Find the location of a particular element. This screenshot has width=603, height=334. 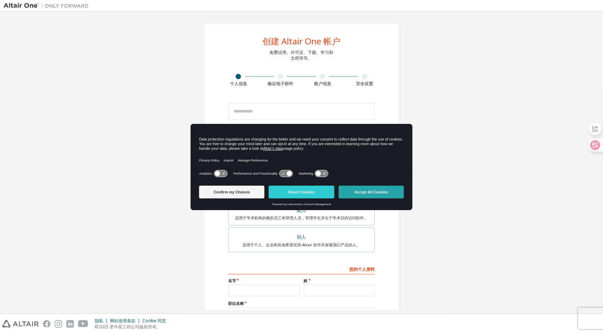

img: 牵牛星一号 is located at coordinates (48, 6).